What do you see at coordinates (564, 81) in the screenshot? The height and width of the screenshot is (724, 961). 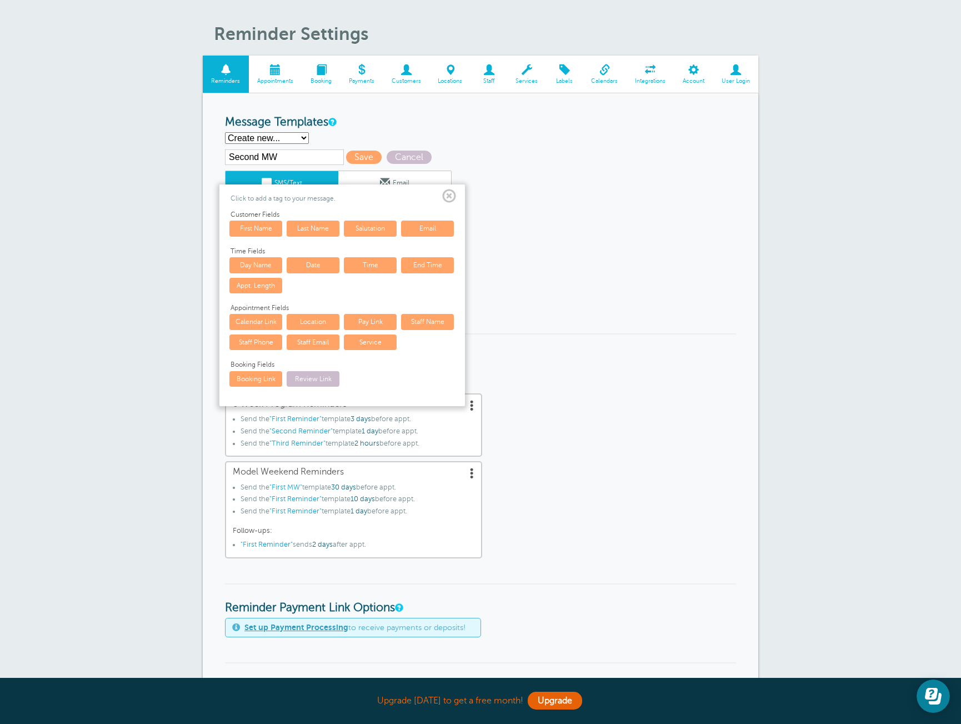 I see `span: Labels` at bounding box center [564, 81].